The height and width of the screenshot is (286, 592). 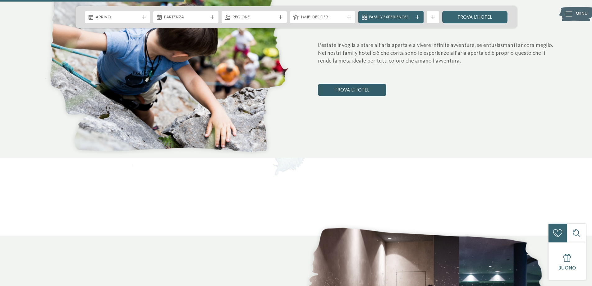 What do you see at coordinates (323, 17) in the screenshot?
I see `span: I miei desideri` at bounding box center [323, 17].